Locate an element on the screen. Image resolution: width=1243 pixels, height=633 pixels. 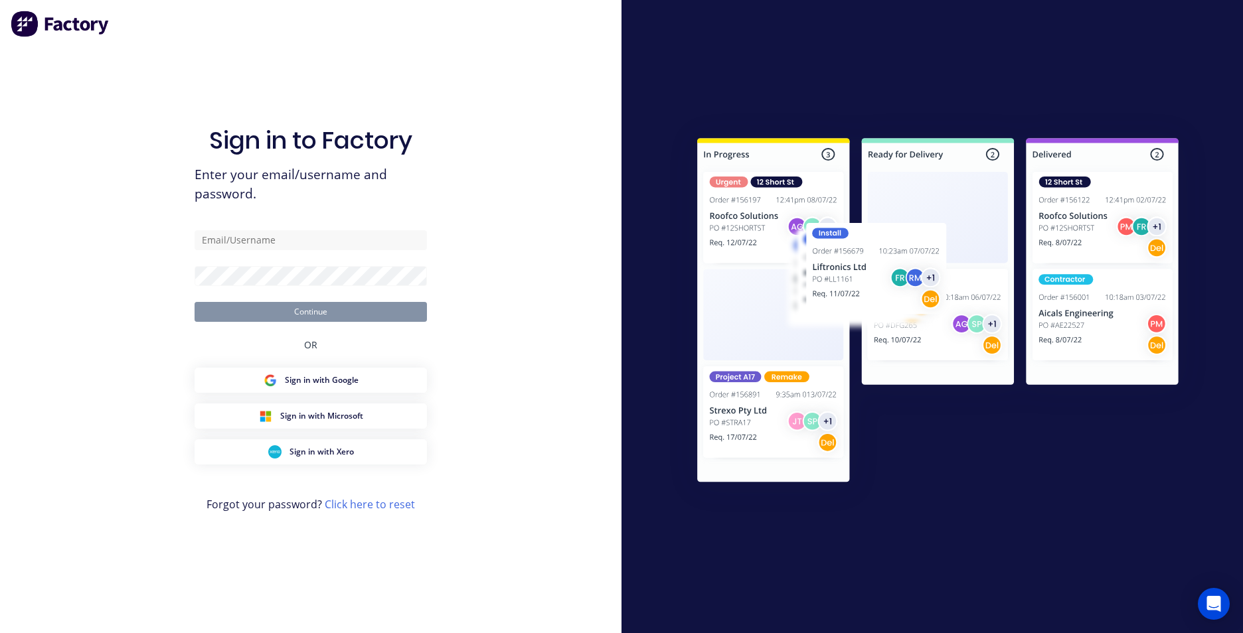
span: Sign in with Microsoft is located at coordinates (321, 416).